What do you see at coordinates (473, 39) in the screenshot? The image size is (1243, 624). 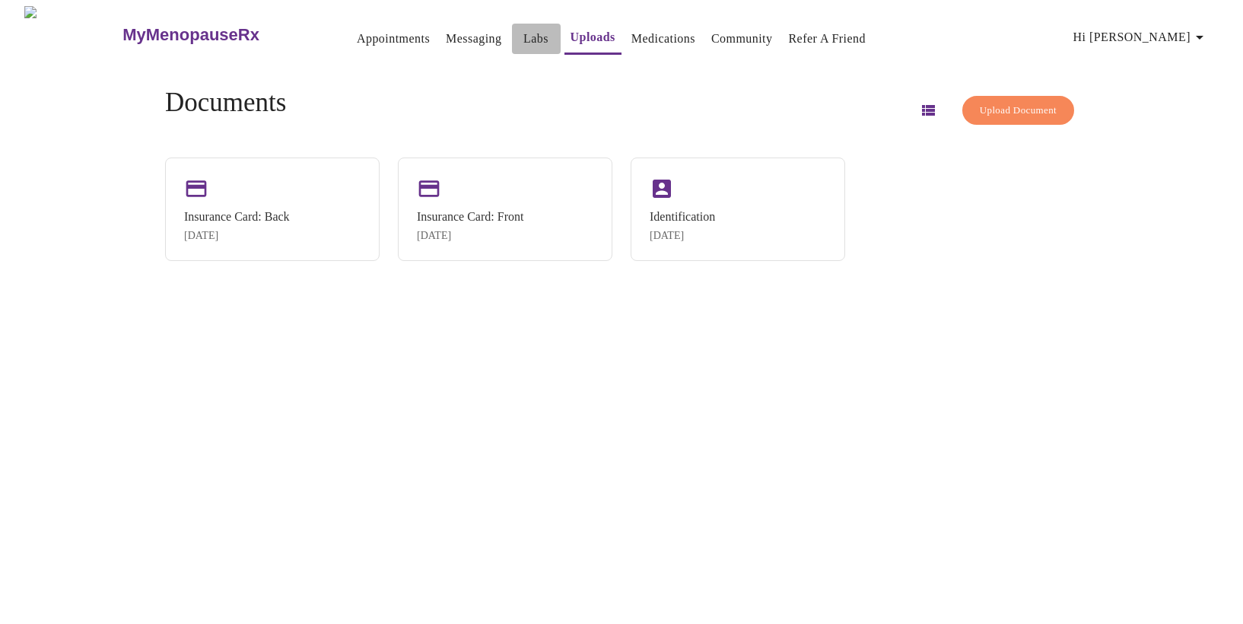 I see `a: Messaging` at bounding box center [473, 39].